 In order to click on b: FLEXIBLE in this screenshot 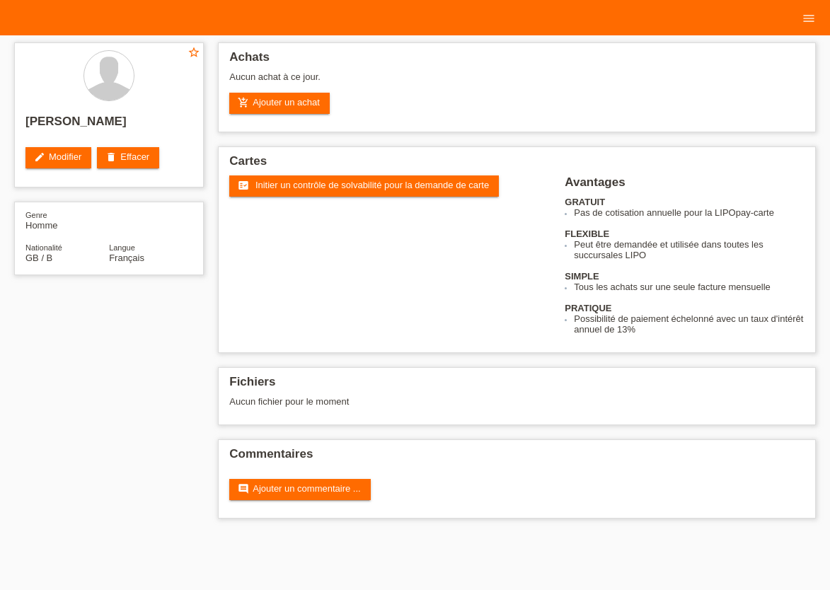, I will do `click(586, 233)`.